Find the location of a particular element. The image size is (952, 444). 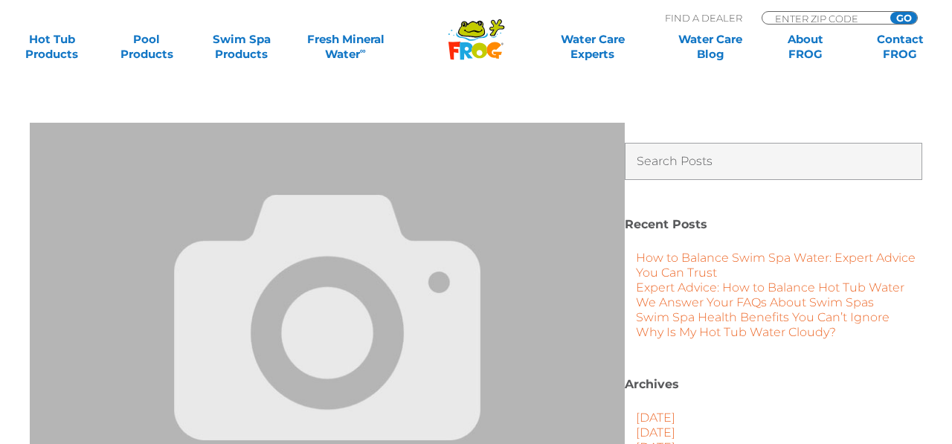

p: Find A Dealer is located at coordinates (704, 18).